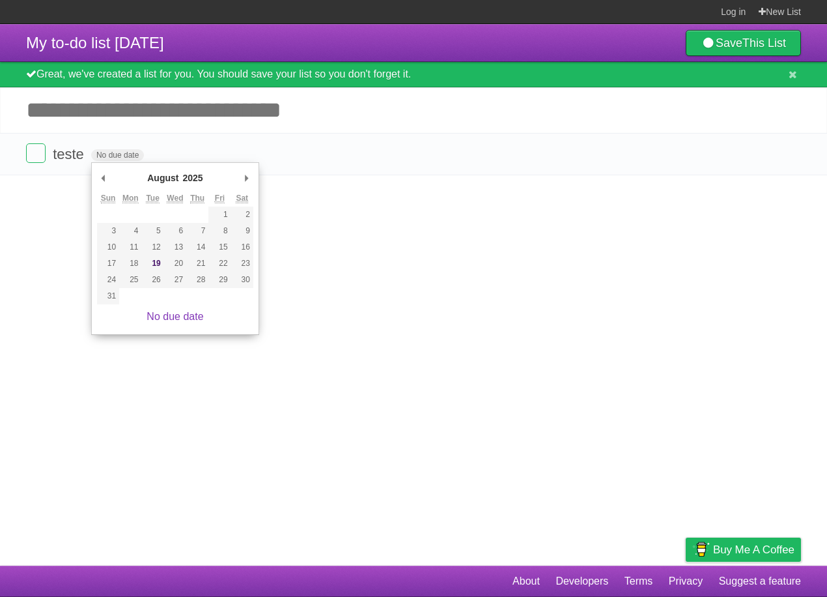 This screenshot has height=597, width=827. Describe the element at coordinates (219, 214) in the screenshot. I see `button: 1` at that location.